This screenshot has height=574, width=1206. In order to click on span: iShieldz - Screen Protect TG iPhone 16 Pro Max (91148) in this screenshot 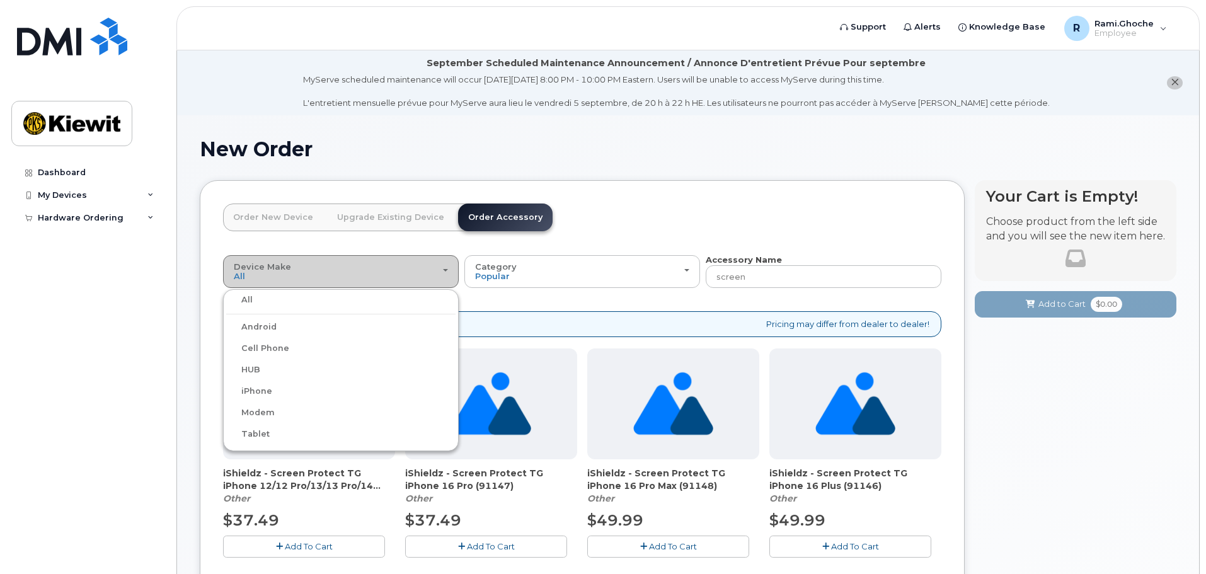, I will do `click(673, 479)`.